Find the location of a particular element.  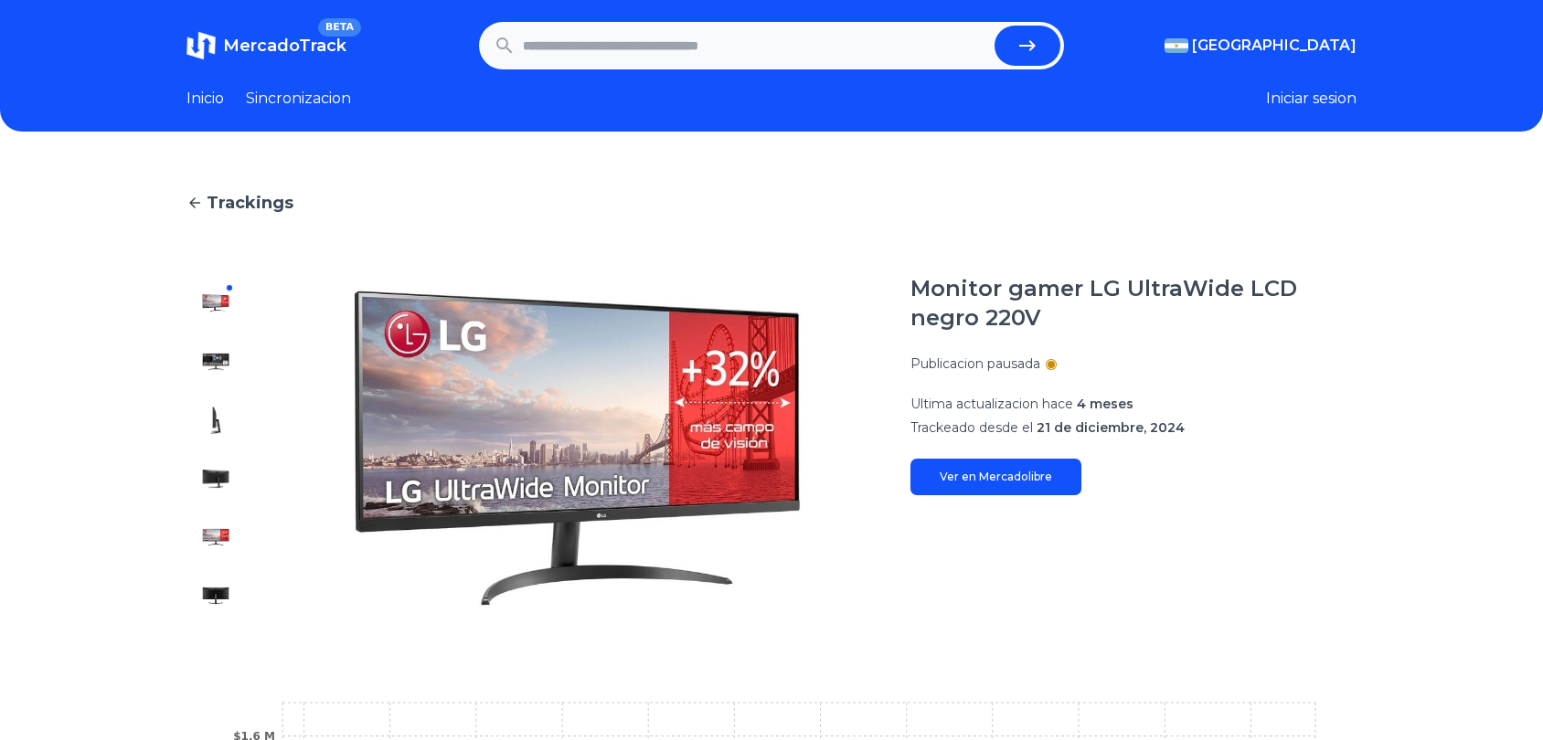

a: Sincronizacion is located at coordinates (298, 99).